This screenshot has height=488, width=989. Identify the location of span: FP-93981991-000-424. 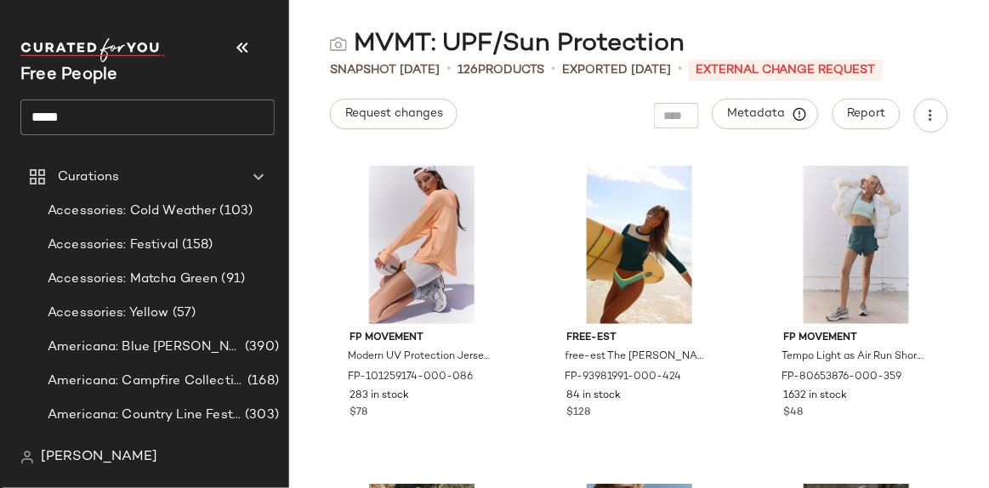
(623, 378).